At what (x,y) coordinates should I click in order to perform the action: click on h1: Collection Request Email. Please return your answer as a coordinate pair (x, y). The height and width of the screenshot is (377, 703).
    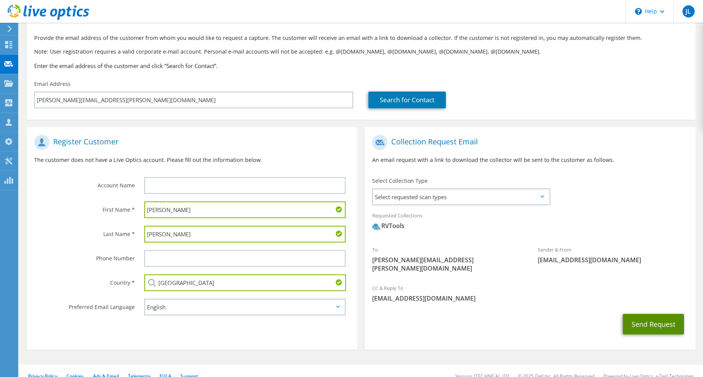
    Looking at the image, I should click on (528, 143).